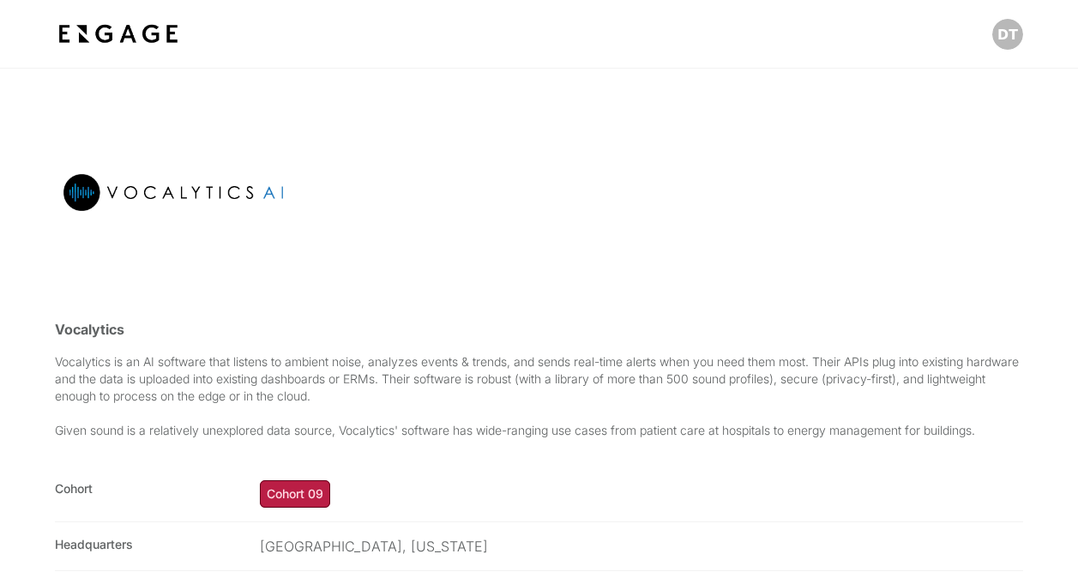 The width and height of the screenshot is (1078, 578). What do you see at coordinates (295, 493) in the screenshot?
I see `span: Cohort 09` at bounding box center [295, 493].